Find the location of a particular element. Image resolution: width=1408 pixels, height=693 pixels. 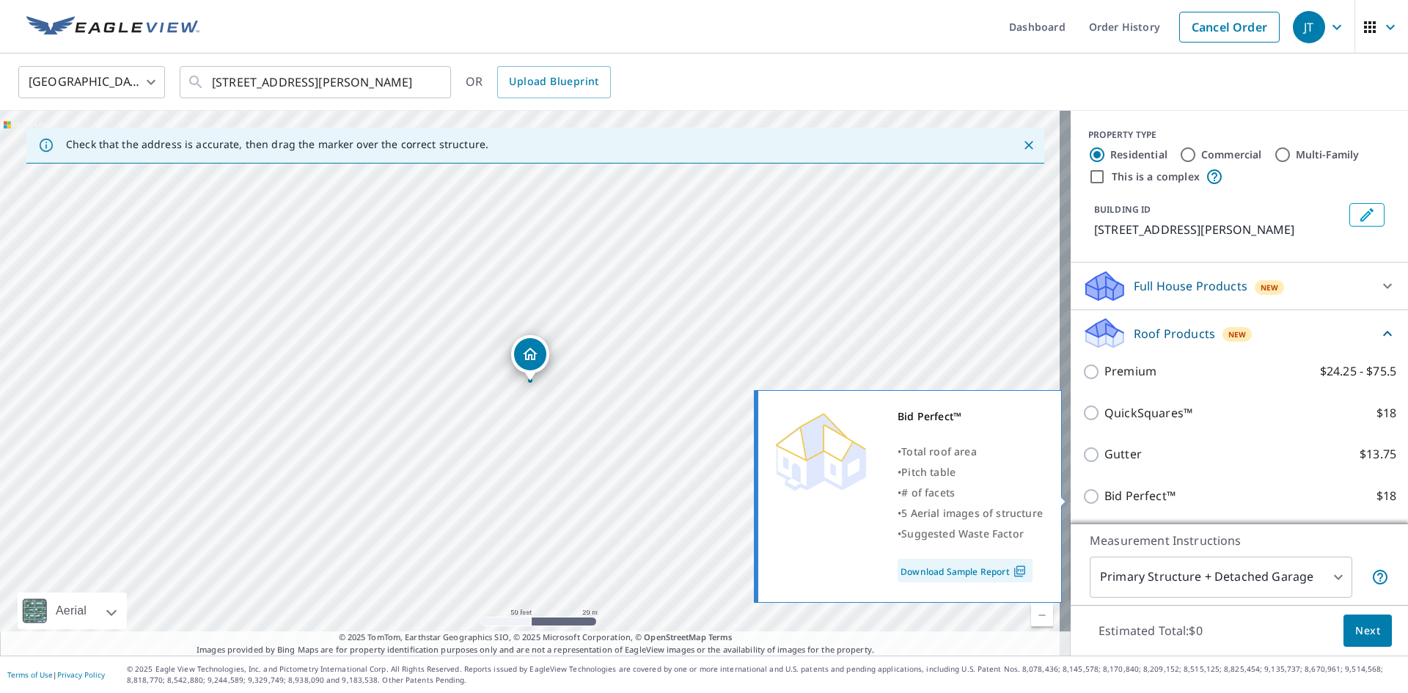

div: Dropped pin, building 1, Residential property, 55 Bush Ave Greenwich, CT 06830 is located at coordinates (530, 358).